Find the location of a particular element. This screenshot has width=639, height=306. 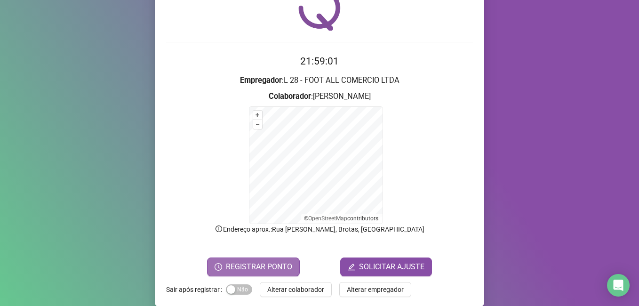

button: REGISTRAR PONTO is located at coordinates (253, 267).